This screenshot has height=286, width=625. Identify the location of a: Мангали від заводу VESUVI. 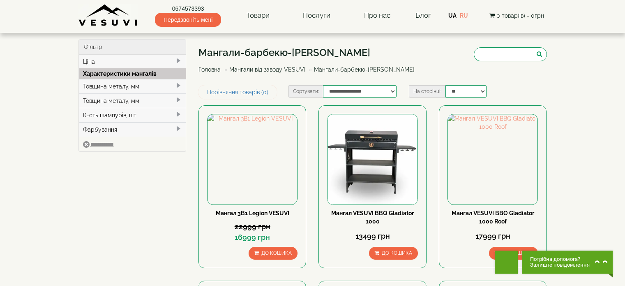
(267, 69).